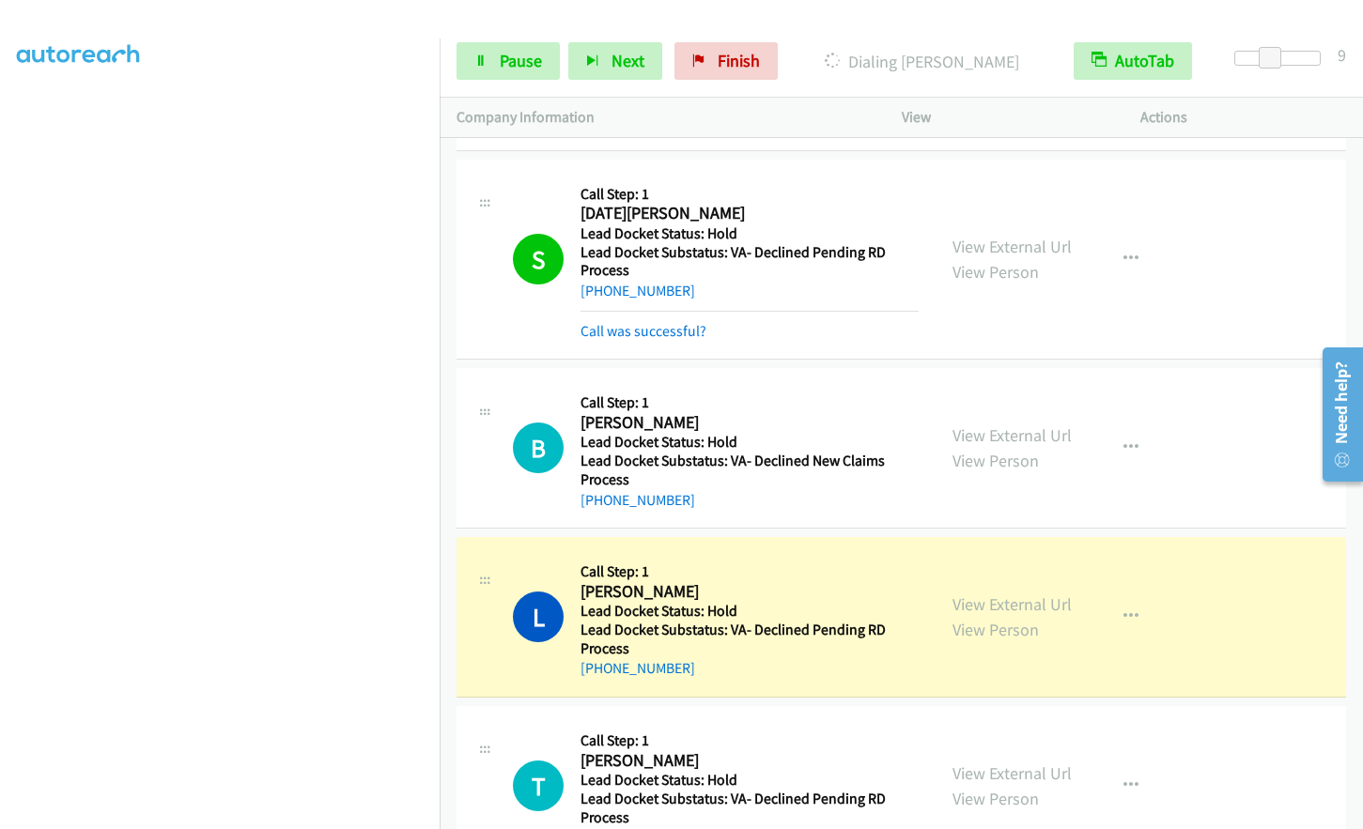  I want to click on h1: T, so click(538, 786).